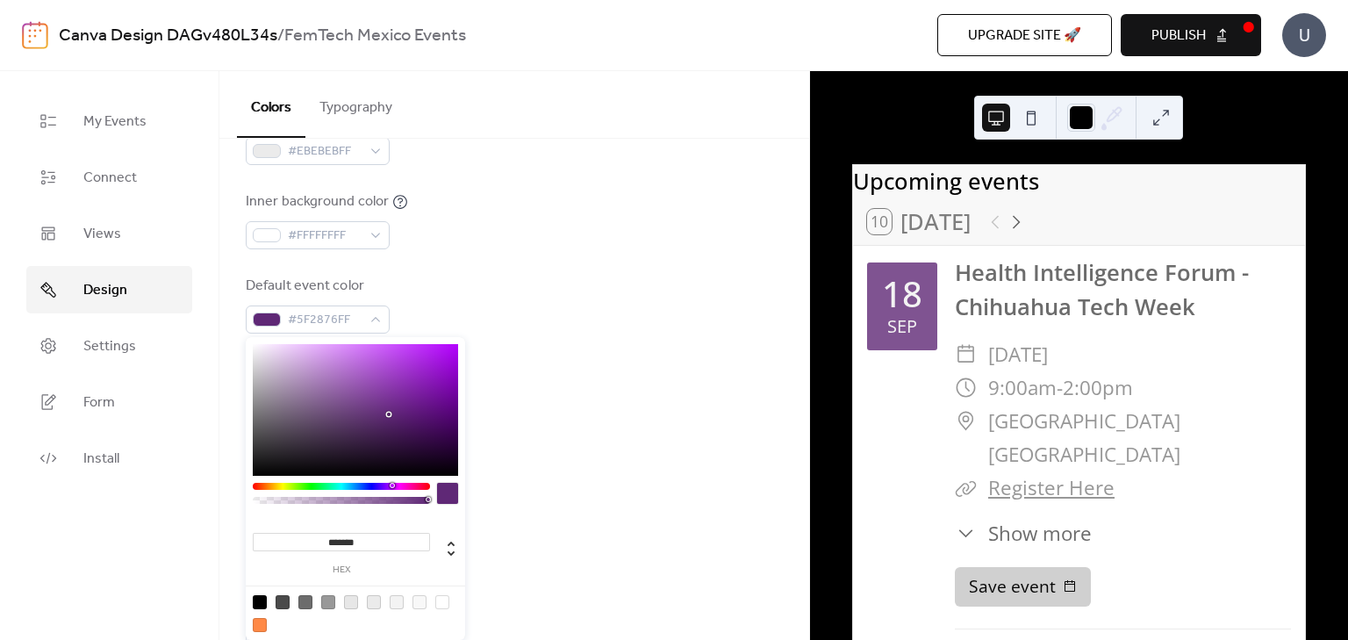 This screenshot has width=1348, height=640. I want to click on span: 2:00pm, so click(1098, 388).